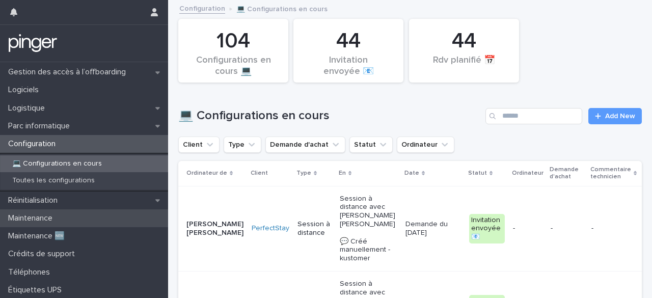 This screenshot has height=298, width=652. Describe the element at coordinates (478, 173) in the screenshot. I see `p: Statut` at that location.